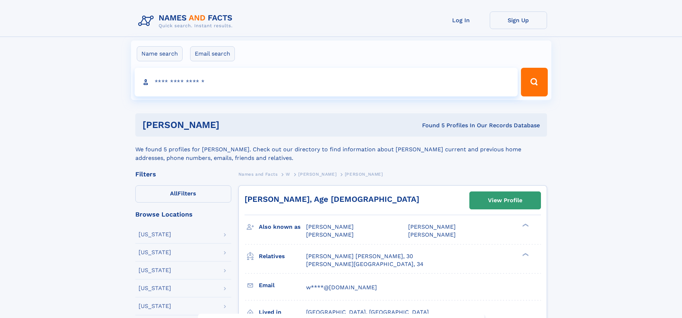 The image size is (682, 318). I want to click on input: search input, so click(326, 82).